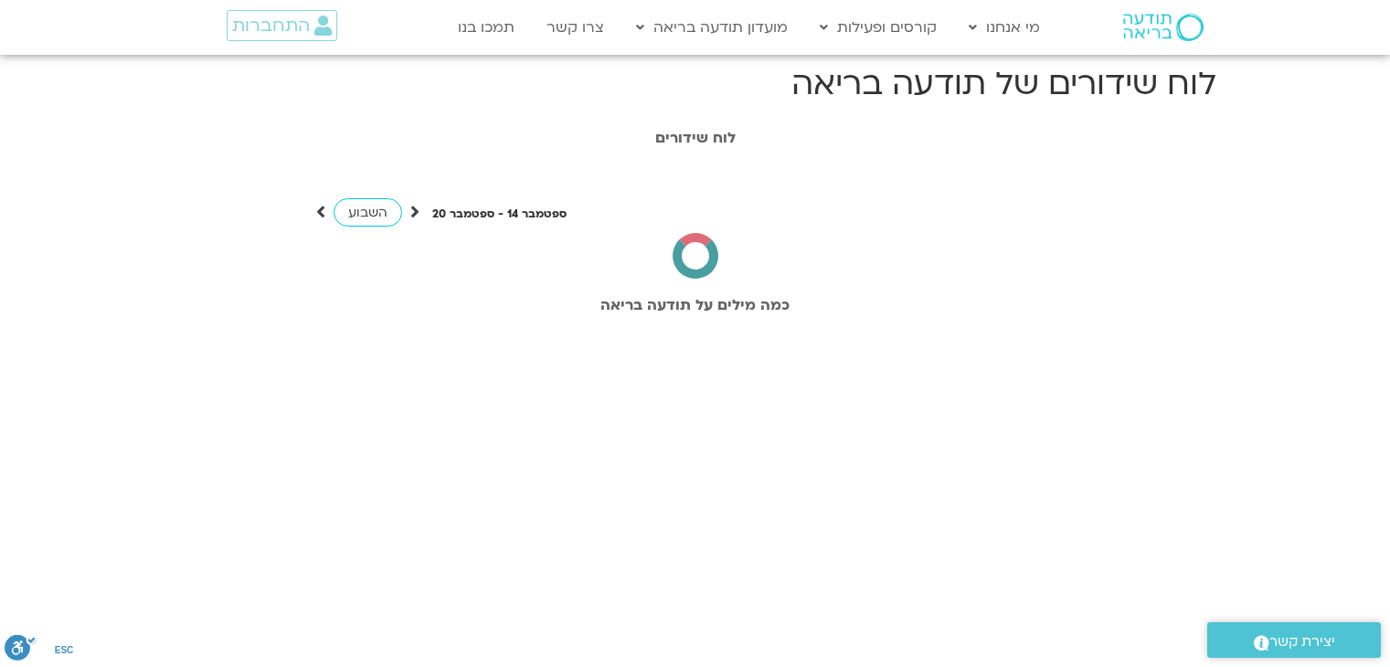 This screenshot has width=1390, height=667. What do you see at coordinates (1303, 642) in the screenshot?
I see `span: יצירת קשר` at bounding box center [1303, 642].